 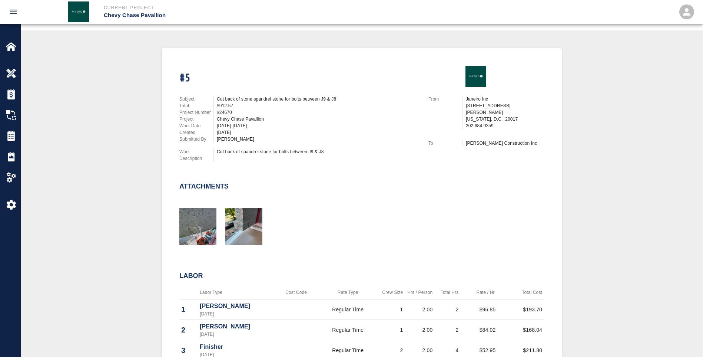 What do you see at coordinates (196, 139) in the screenshot?
I see `p: Submitted By` at bounding box center [196, 139].